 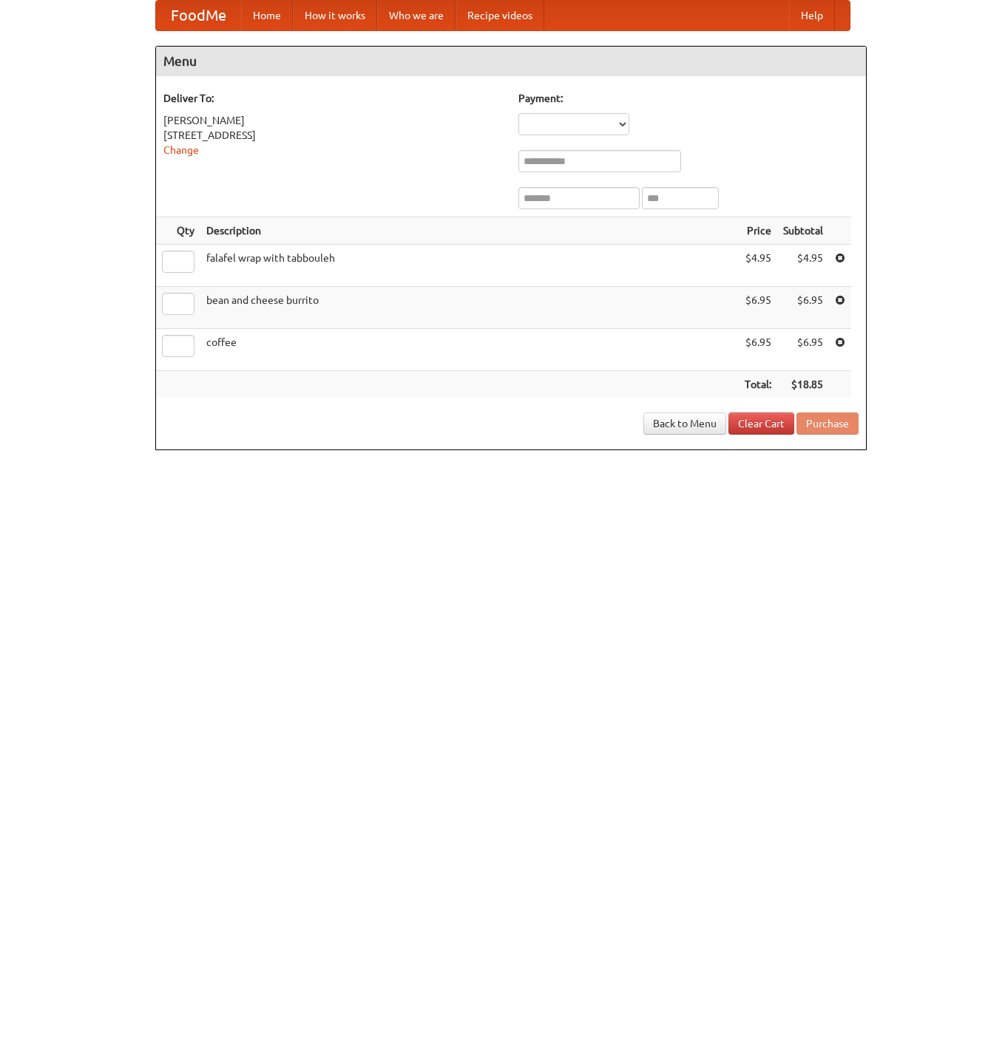 I want to click on a: Back to Menu, so click(x=685, y=424).